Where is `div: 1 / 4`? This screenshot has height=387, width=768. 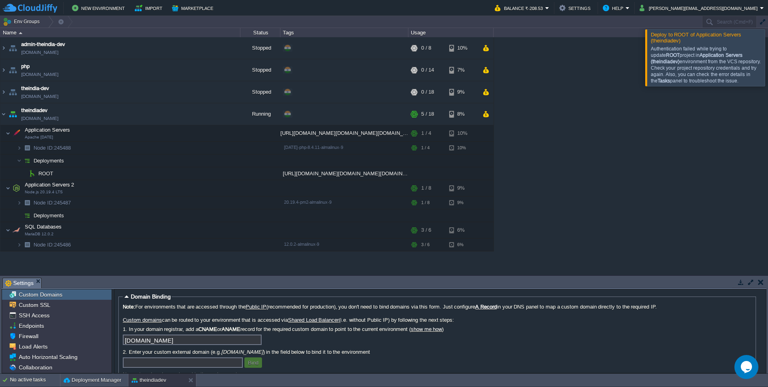 div: 1 / 4 is located at coordinates (426, 133).